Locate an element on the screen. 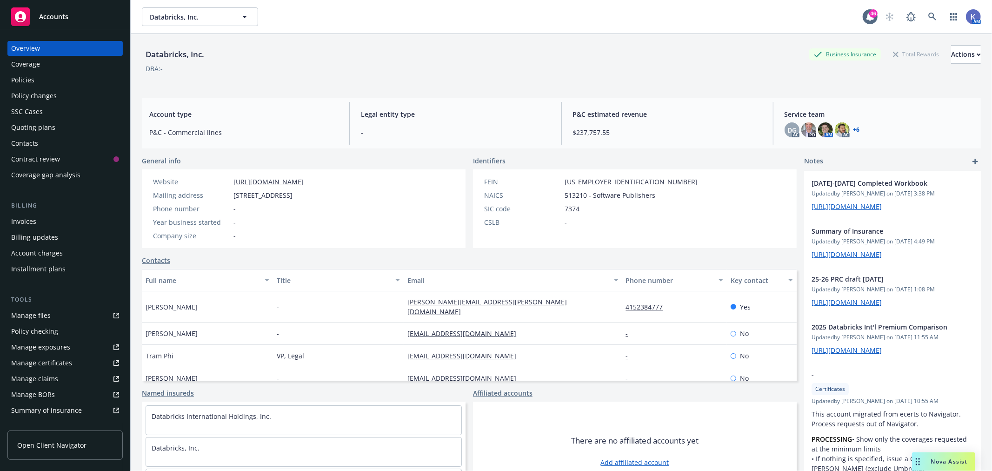 The height and width of the screenshot is (471, 992). div: Actions is located at coordinates (966, 54).